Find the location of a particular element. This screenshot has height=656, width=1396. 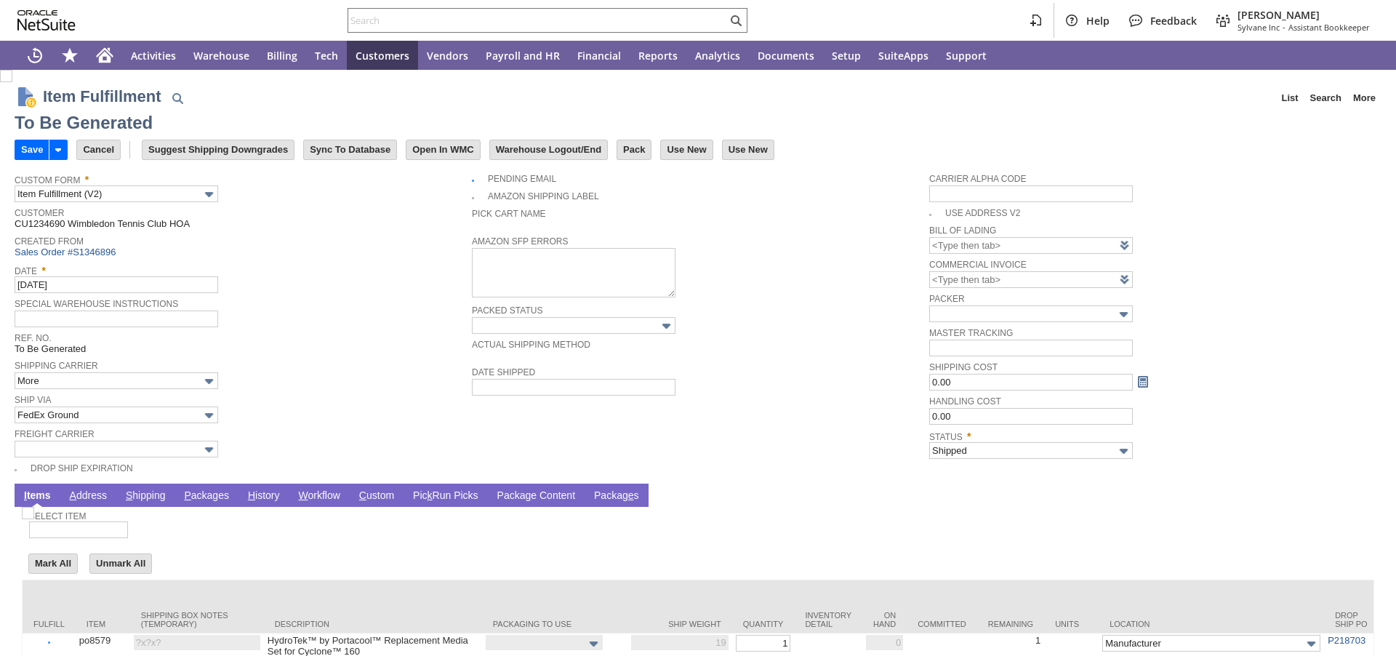

div: Packaging to Use is located at coordinates (555, 624).